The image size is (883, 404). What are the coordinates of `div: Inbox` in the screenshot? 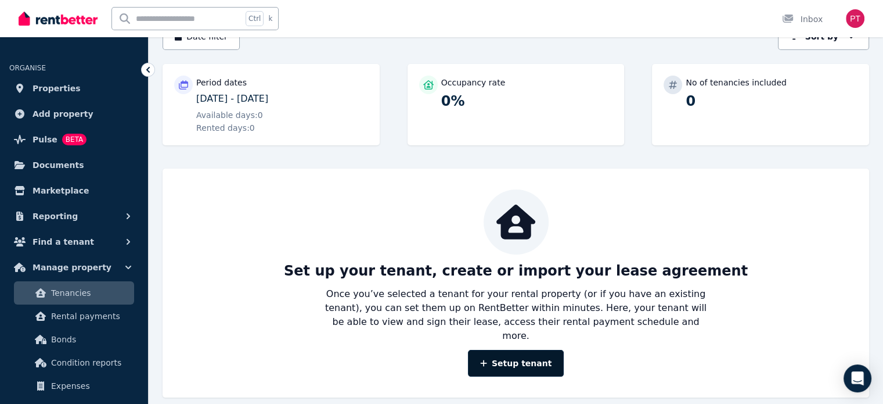 It's located at (803, 19).